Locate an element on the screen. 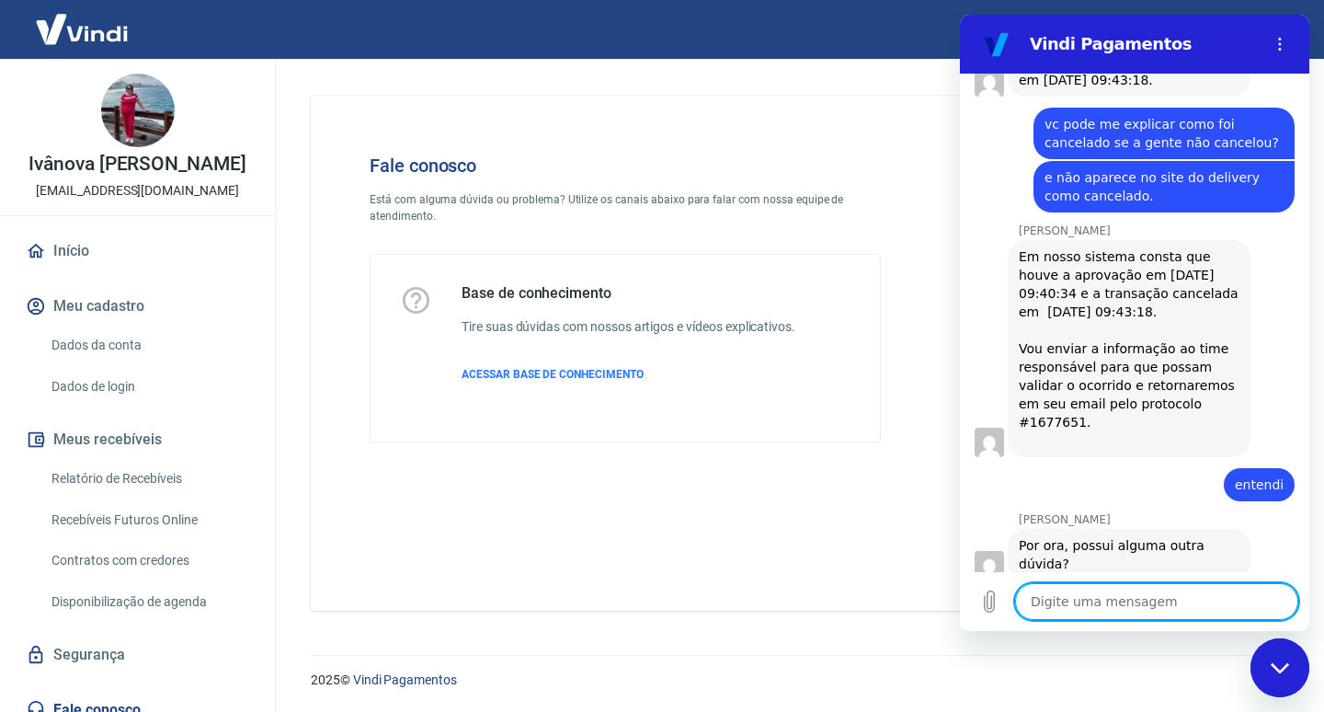  button: Carregar arquivo is located at coordinates (29, 587).